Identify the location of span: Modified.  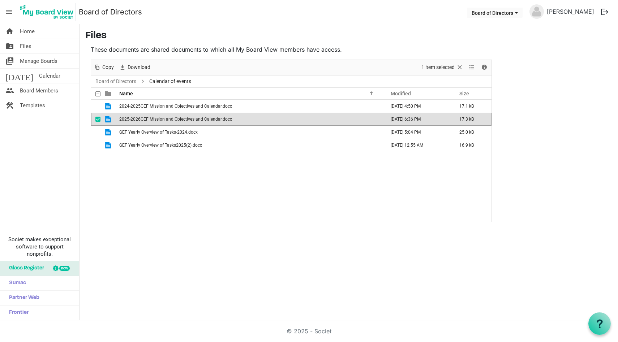
(401, 94).